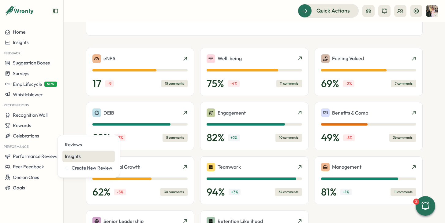  Describe the element at coordinates (50, 84) in the screenshot. I see `span: NEW` at that location.